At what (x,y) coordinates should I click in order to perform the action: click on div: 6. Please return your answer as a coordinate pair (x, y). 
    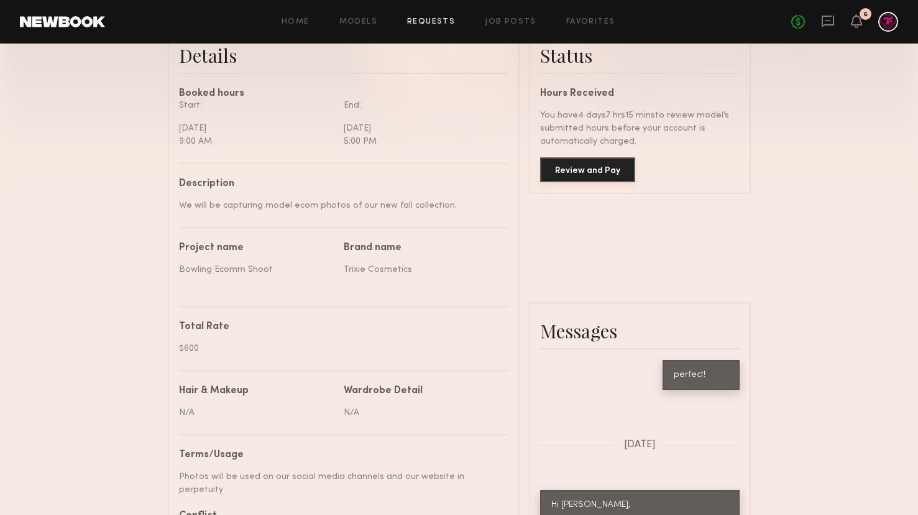
    Looking at the image, I should click on (865, 14).